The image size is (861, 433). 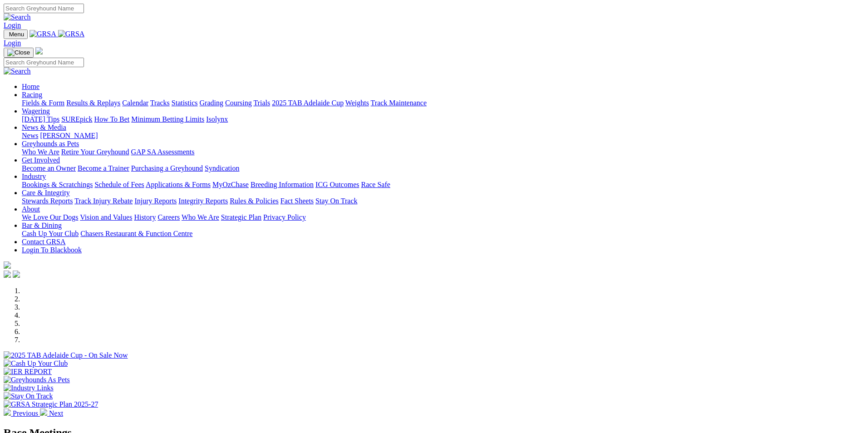 What do you see at coordinates (44, 127) in the screenshot?
I see `a: News & Media` at bounding box center [44, 127].